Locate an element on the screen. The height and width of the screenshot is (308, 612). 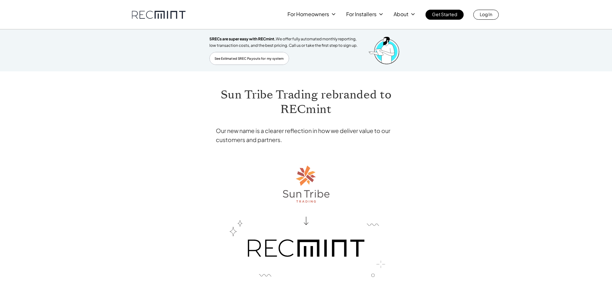
p: For Installers is located at coordinates (361, 14).